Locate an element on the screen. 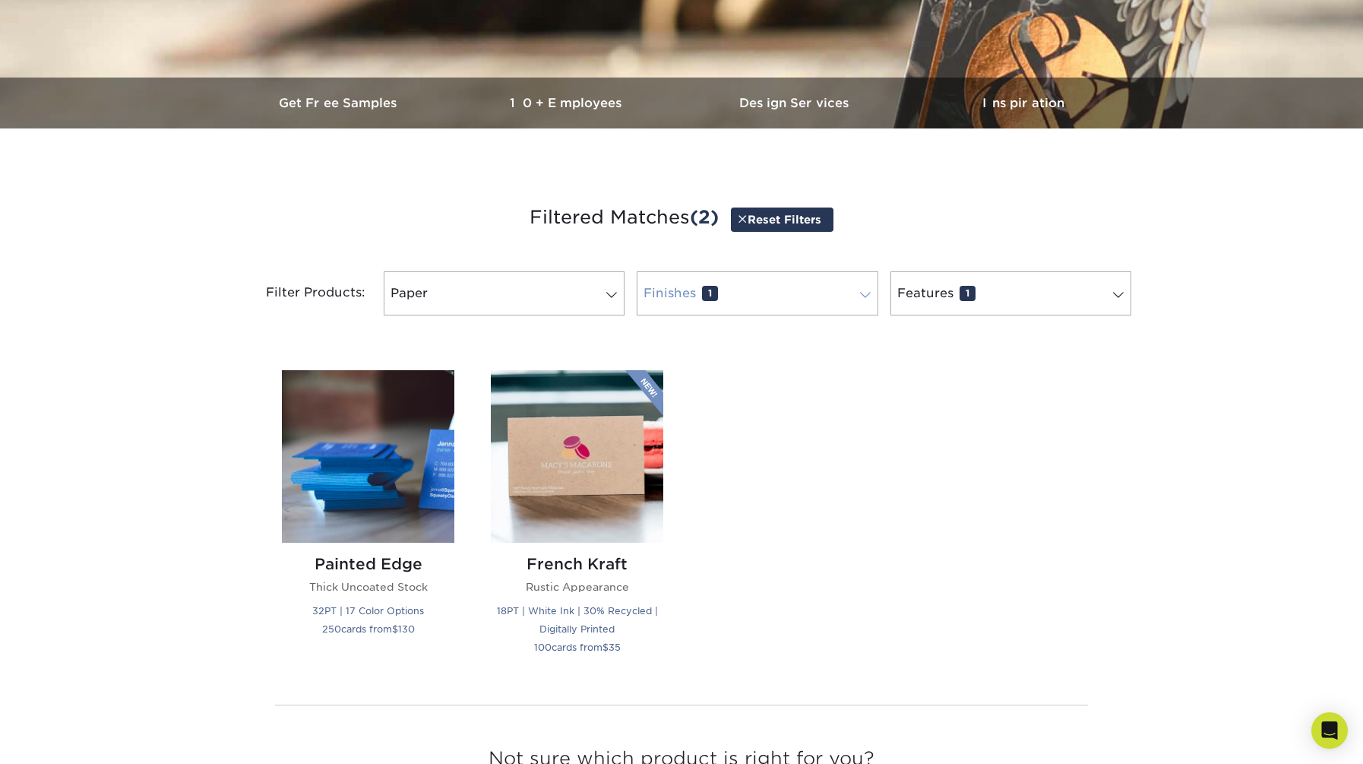 This screenshot has width=1363, height=764. small: 32PT | 17 Color Options is located at coordinates (368, 610).